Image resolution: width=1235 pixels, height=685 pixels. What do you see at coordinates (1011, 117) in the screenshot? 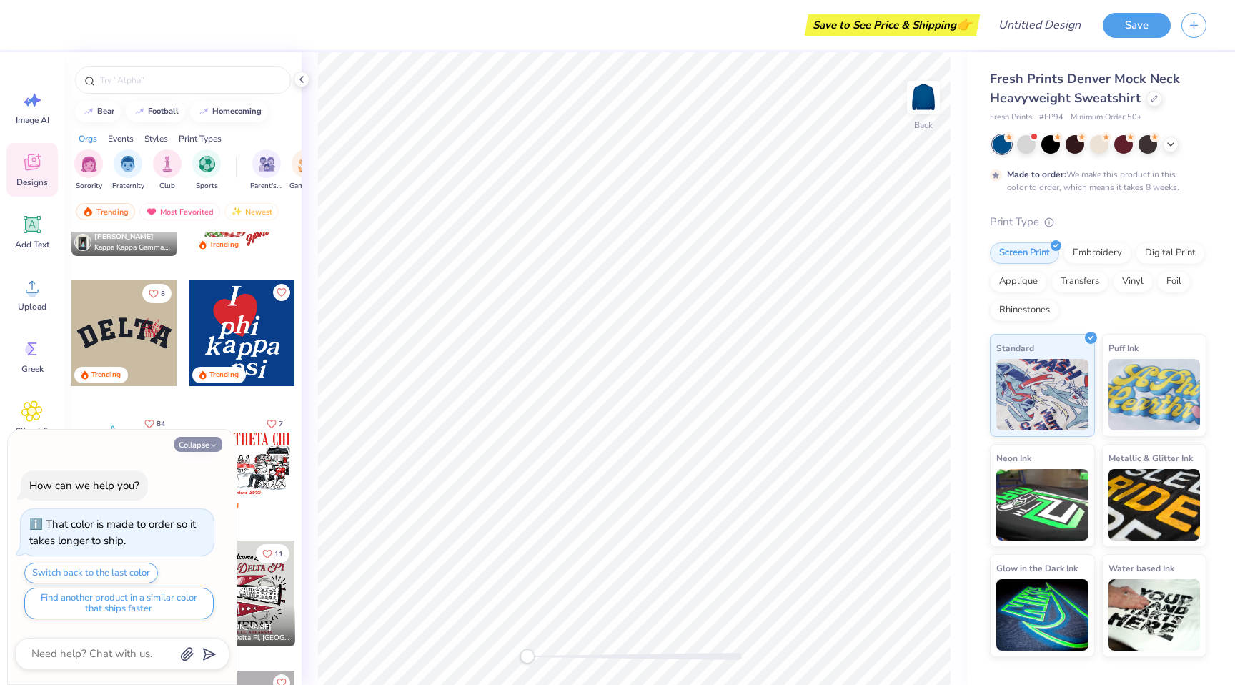
I see `span: Fresh Prints` at bounding box center [1011, 117].